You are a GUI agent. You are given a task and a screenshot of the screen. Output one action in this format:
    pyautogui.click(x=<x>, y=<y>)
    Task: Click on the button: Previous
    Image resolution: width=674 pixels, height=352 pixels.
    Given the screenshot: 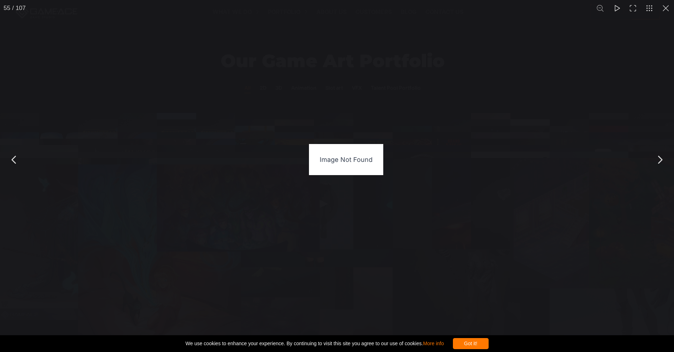 What is the action you would take?
    pyautogui.click(x=14, y=160)
    